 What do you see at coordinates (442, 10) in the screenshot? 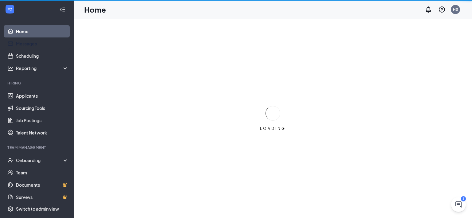
I see `svg: QuestionInfo` at bounding box center [442, 10].